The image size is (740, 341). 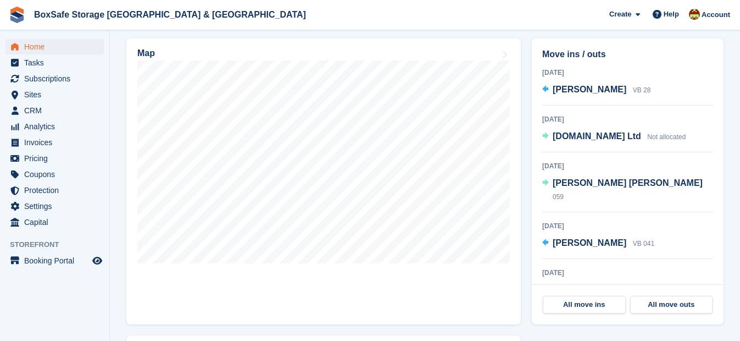 I want to click on span: Sites, so click(x=57, y=94).